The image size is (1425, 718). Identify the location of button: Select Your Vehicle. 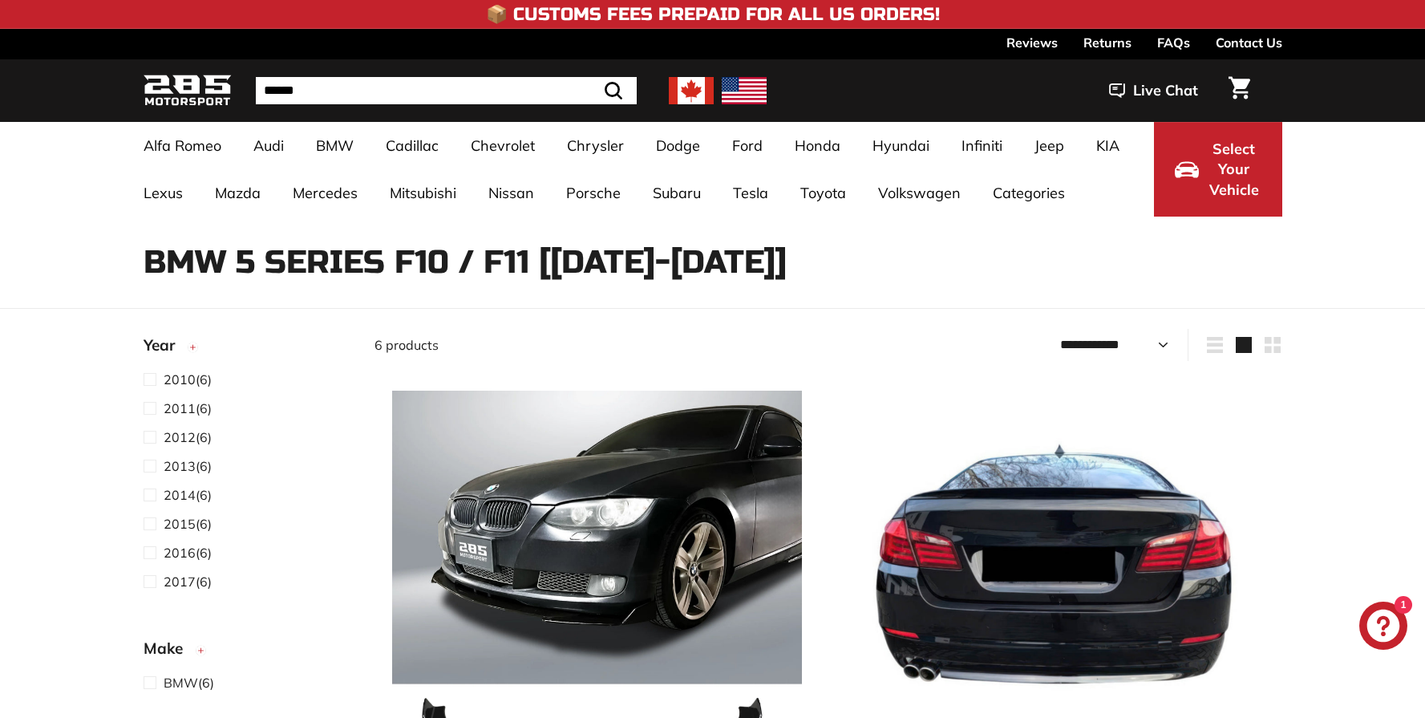
(1218, 169).